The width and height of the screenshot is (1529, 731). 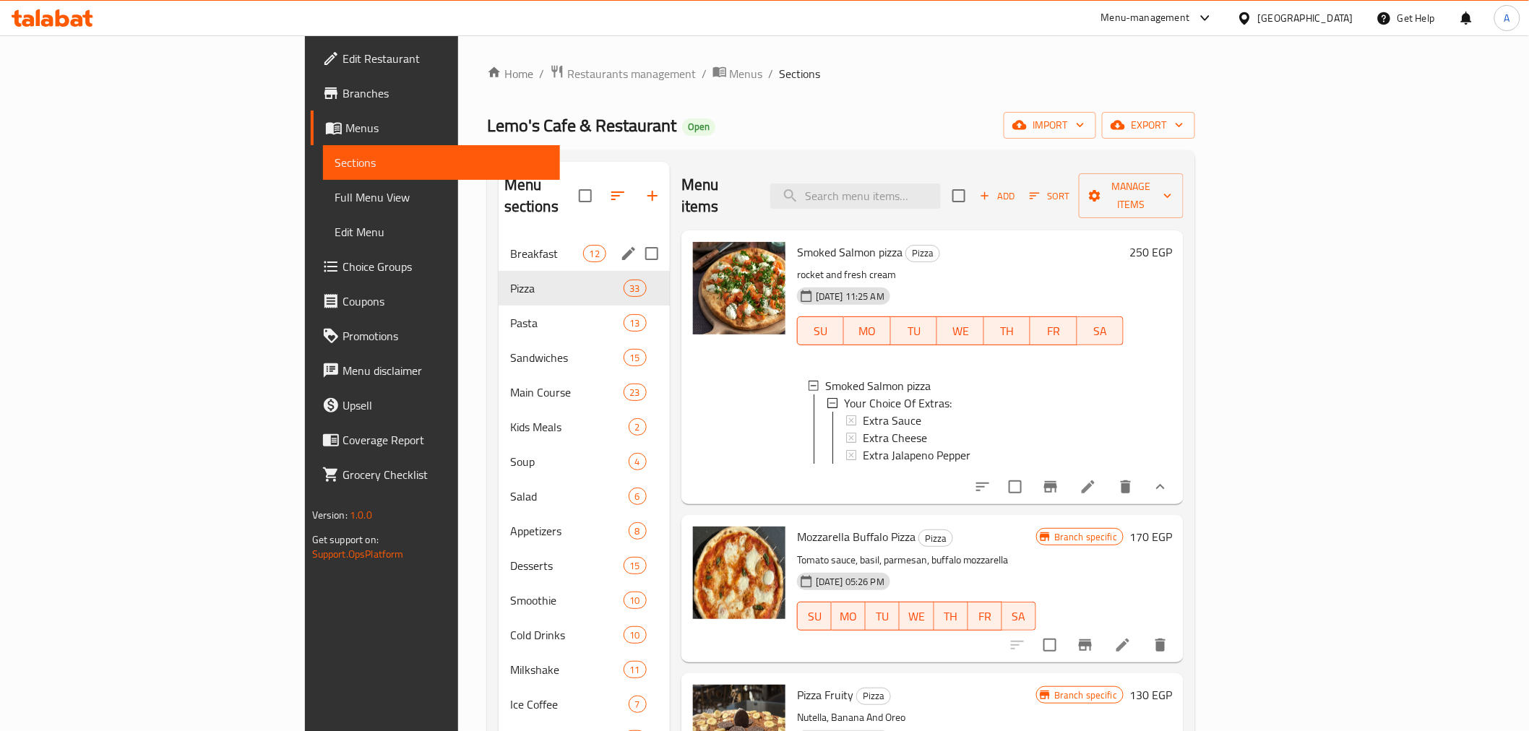 What do you see at coordinates (584, 462) in the screenshot?
I see `div: Soup4` at bounding box center [584, 462].